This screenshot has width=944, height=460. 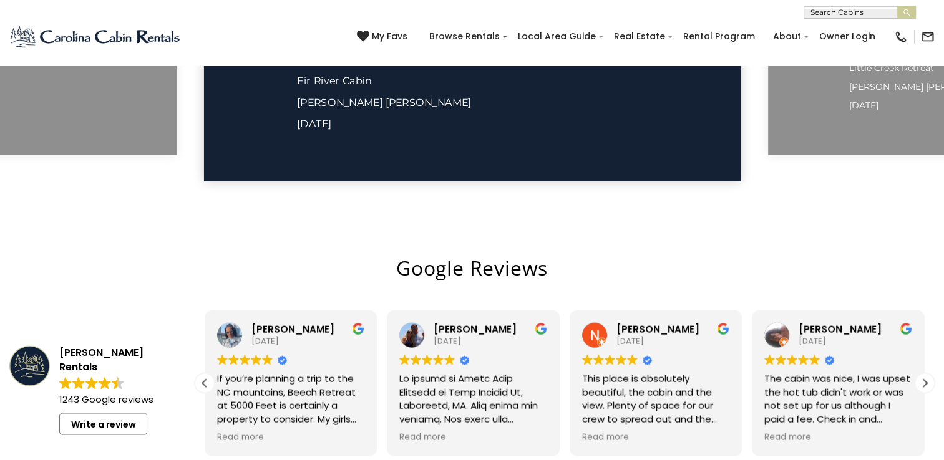 What do you see at coordinates (412, 336) in the screenshot?
I see `img: Suzanne White profile picture` at bounding box center [412, 336].